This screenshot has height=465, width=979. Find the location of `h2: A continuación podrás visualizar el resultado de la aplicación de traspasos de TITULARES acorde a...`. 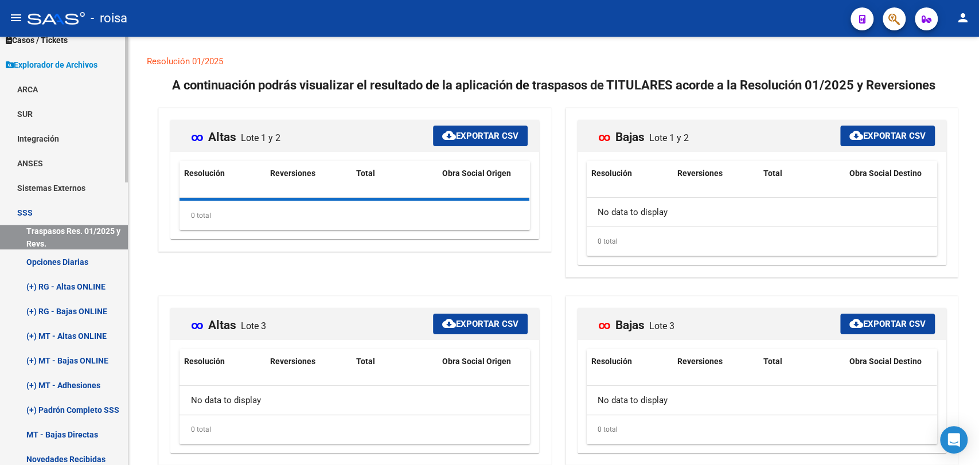

h2: A continuación podrás visualizar el resultado de la aplicación de traspasos de TITULARES acorde a... is located at coordinates (554, 85).